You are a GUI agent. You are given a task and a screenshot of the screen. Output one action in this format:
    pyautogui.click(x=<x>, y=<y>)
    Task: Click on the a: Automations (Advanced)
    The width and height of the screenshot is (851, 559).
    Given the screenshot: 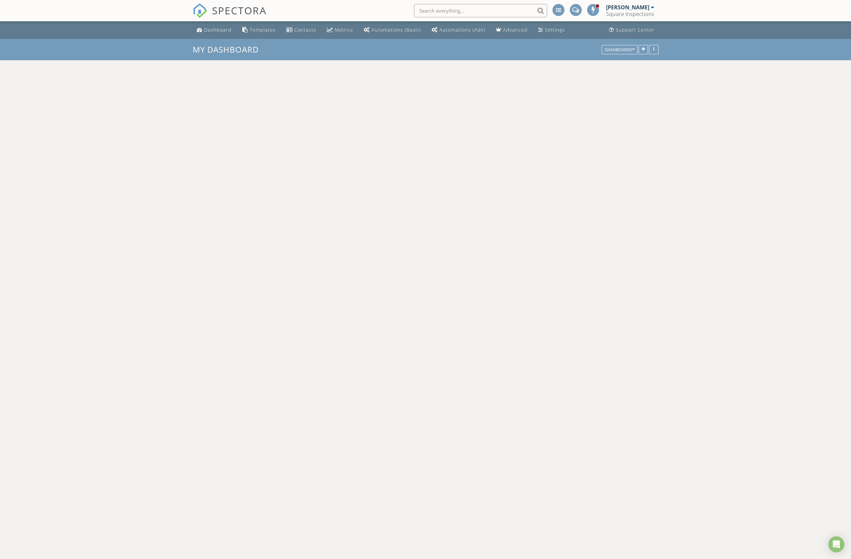 What is the action you would take?
    pyautogui.click(x=458, y=30)
    